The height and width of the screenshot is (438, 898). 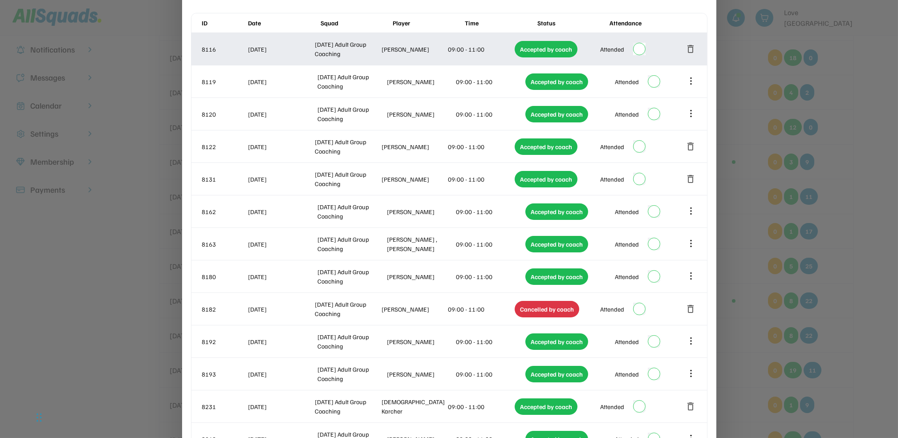 I want to click on div: Time, so click(x=500, y=23).